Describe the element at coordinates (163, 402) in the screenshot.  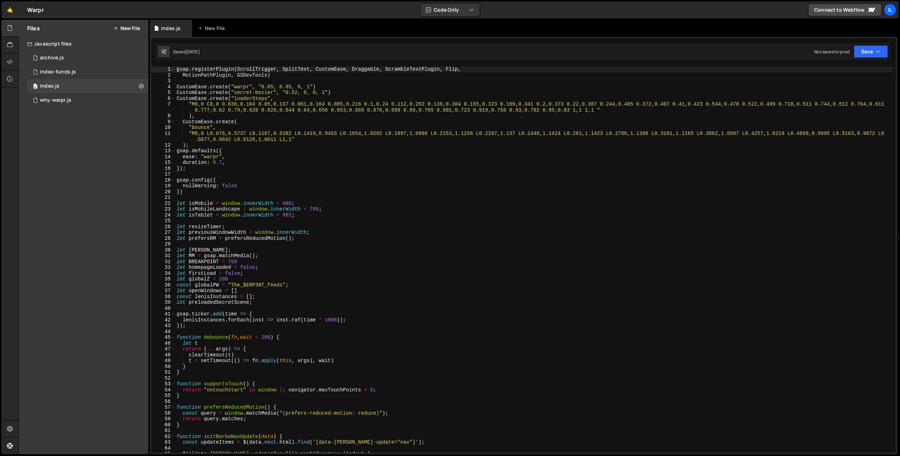
I see `div: 56` at that location.